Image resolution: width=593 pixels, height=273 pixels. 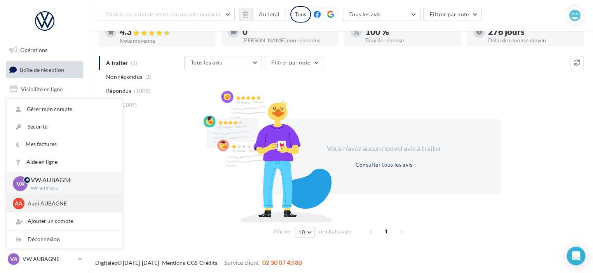 I want to click on p: Audi AUBAGNE, so click(x=70, y=204).